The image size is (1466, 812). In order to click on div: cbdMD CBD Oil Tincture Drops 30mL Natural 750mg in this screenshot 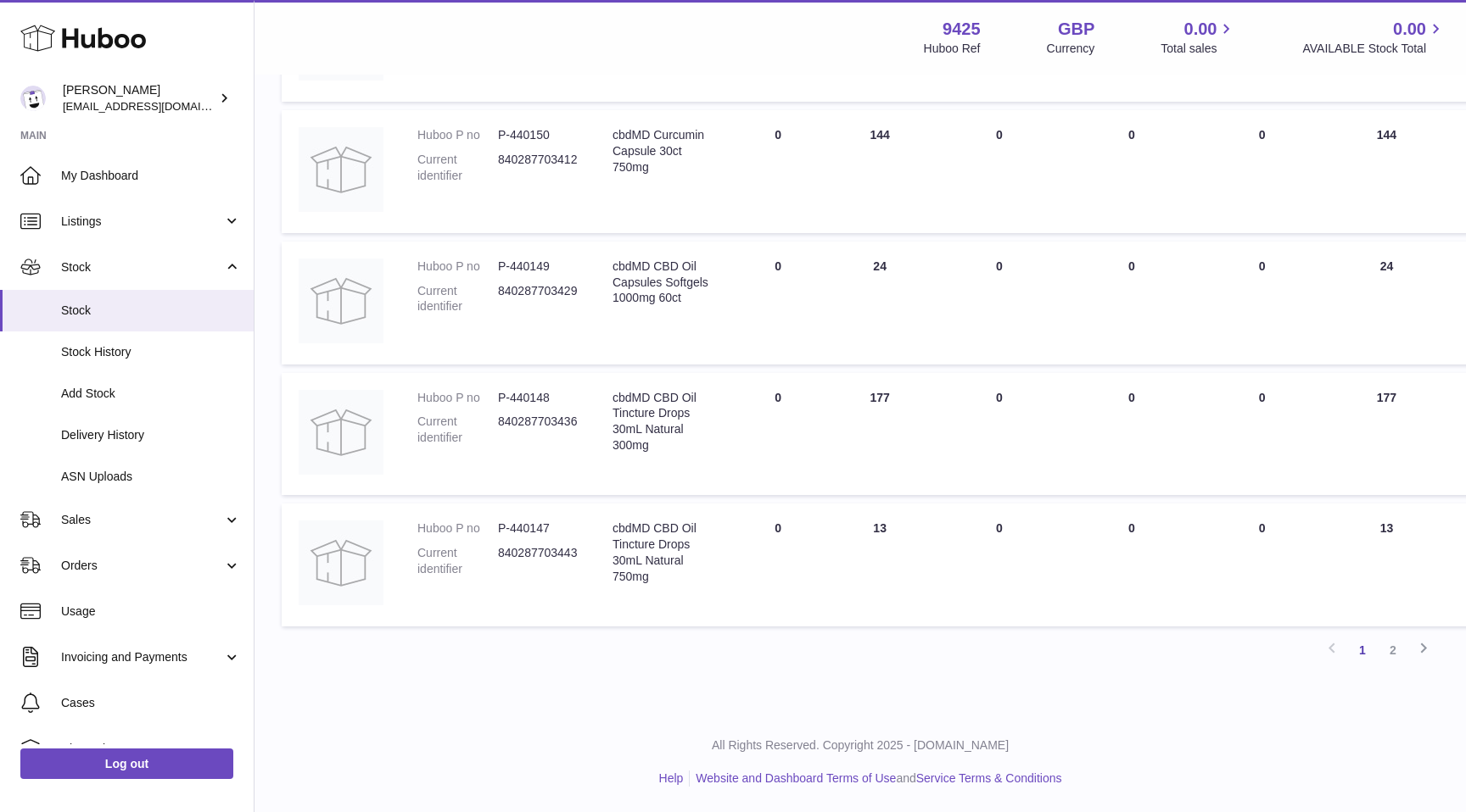, I will do `click(660, 553)`.